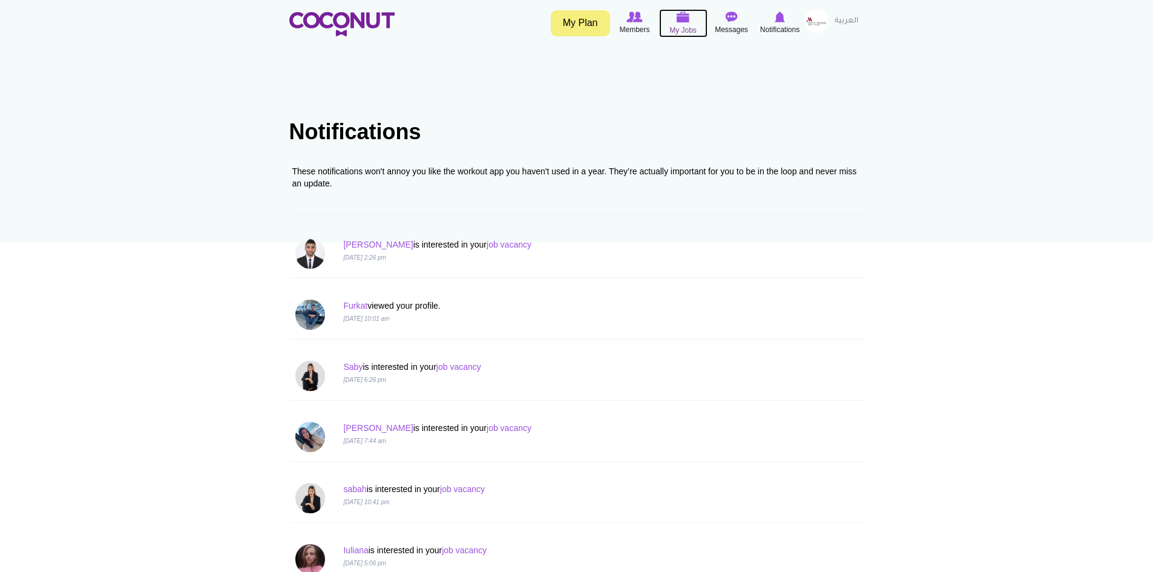  I want to click on a: My Jobs My Jobs, so click(683, 23).